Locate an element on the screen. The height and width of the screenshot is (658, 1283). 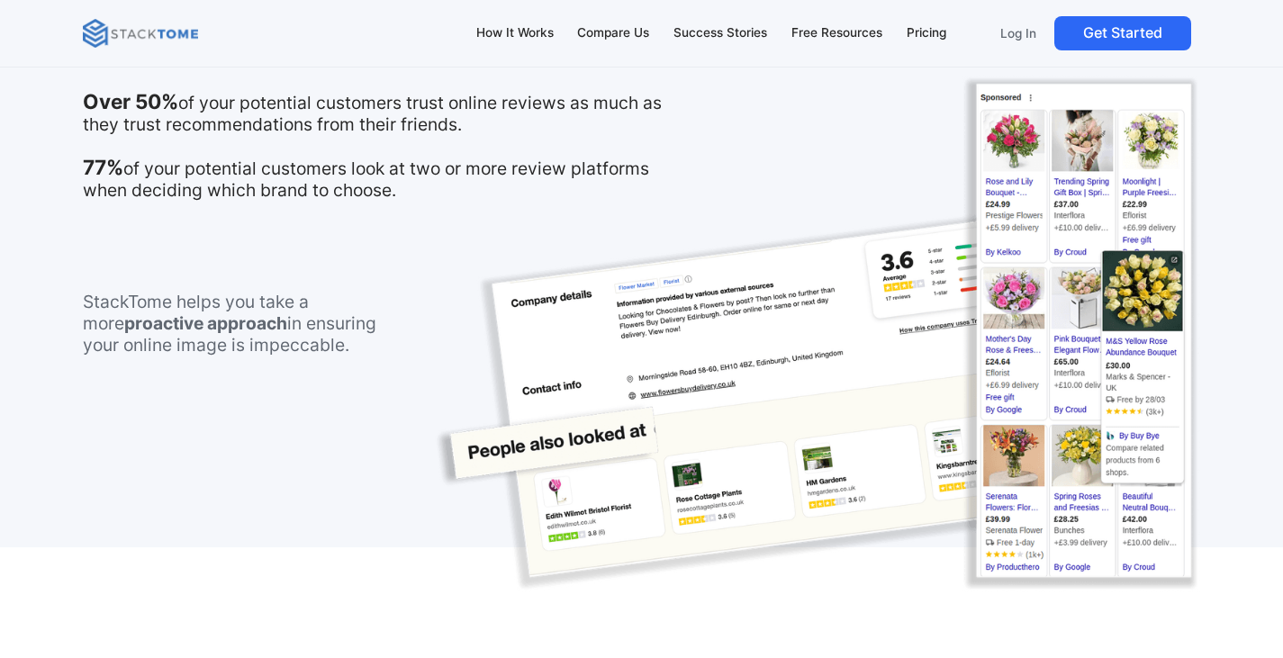
div: Success Stories is located at coordinates (720, 33).